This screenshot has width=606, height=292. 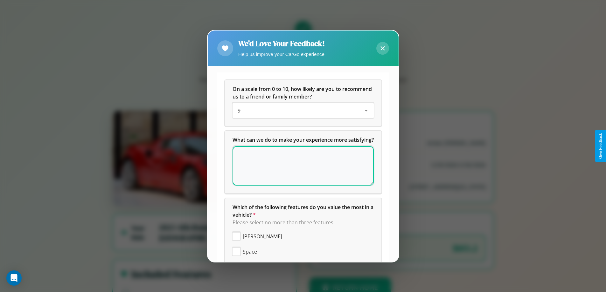 What do you see at coordinates (250, 252) in the screenshot?
I see `span: Space` at bounding box center [250, 252].